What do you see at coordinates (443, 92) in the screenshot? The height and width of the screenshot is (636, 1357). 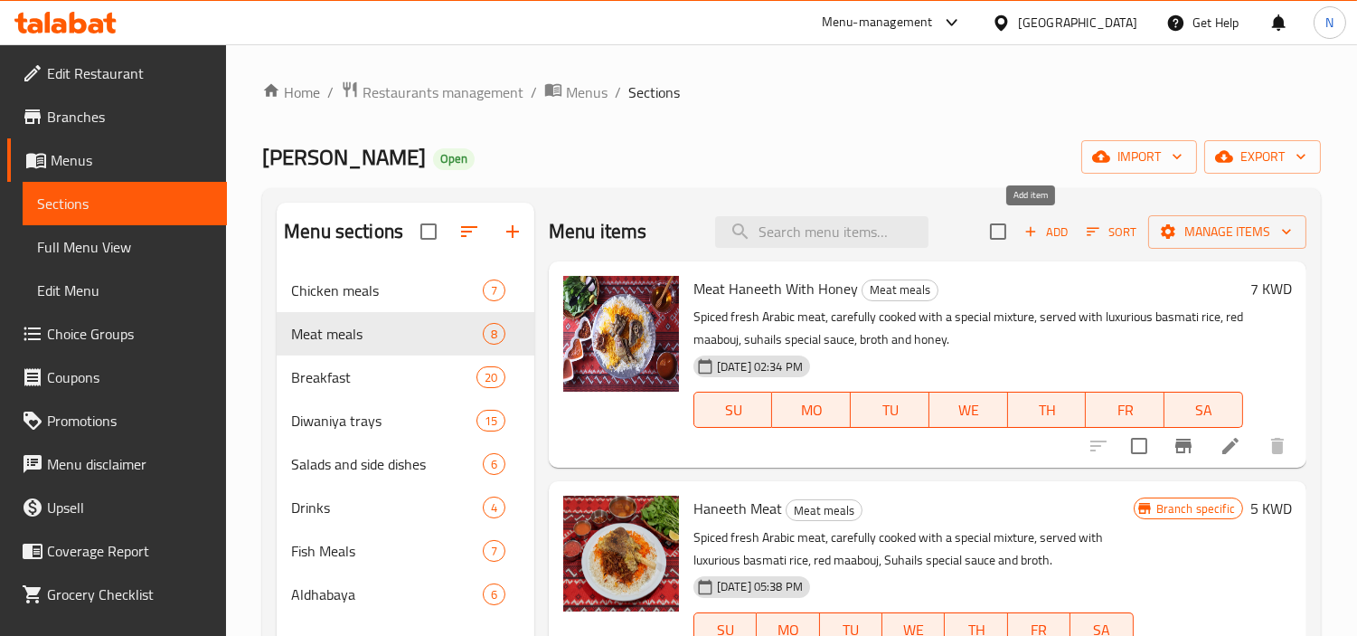 I see `span: Restaurants management` at bounding box center [443, 92].